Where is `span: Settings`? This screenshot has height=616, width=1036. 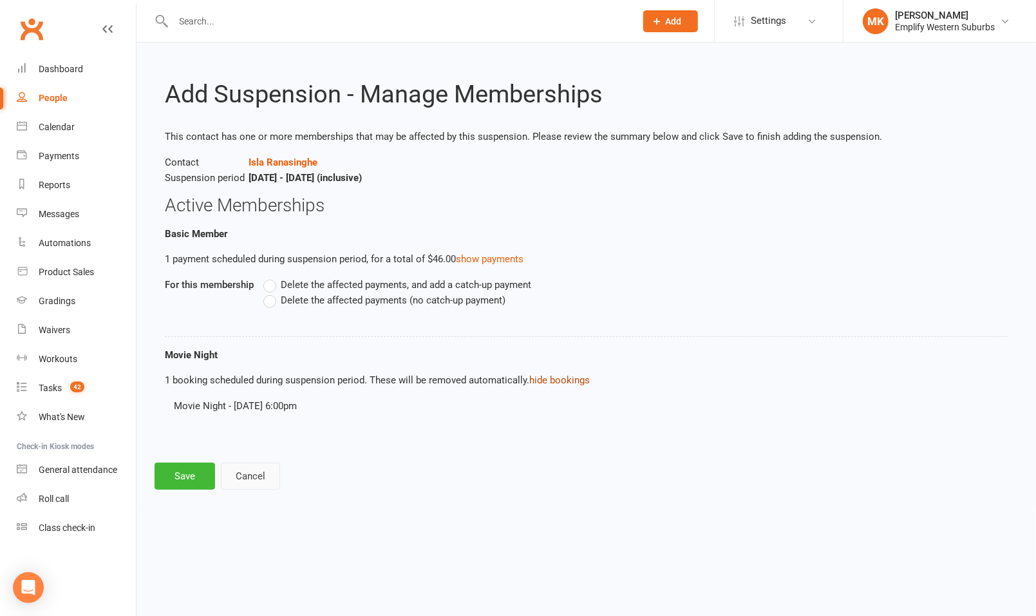 span: Settings is located at coordinates (768, 21).